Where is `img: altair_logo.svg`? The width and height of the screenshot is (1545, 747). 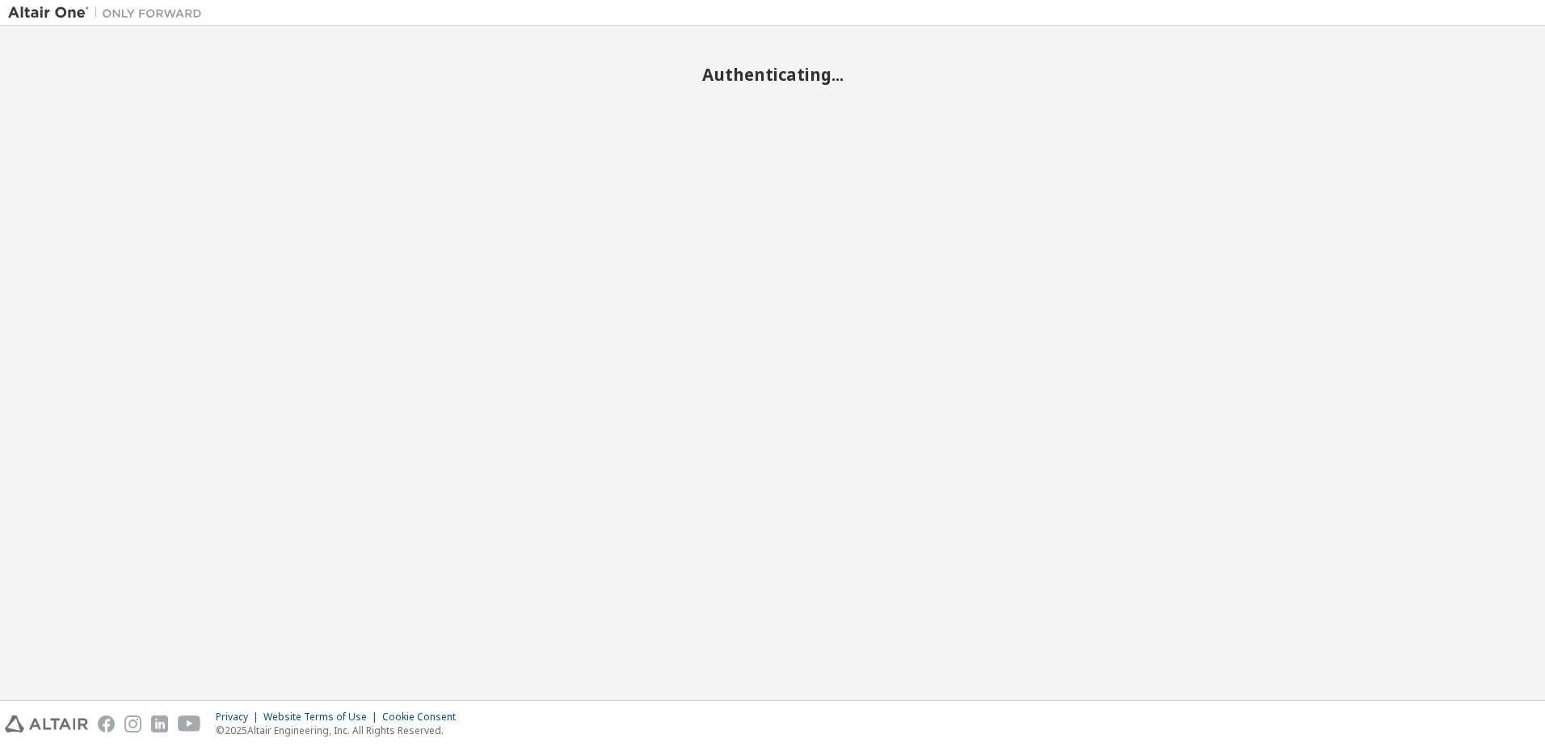
img: altair_logo.svg is located at coordinates (46, 723).